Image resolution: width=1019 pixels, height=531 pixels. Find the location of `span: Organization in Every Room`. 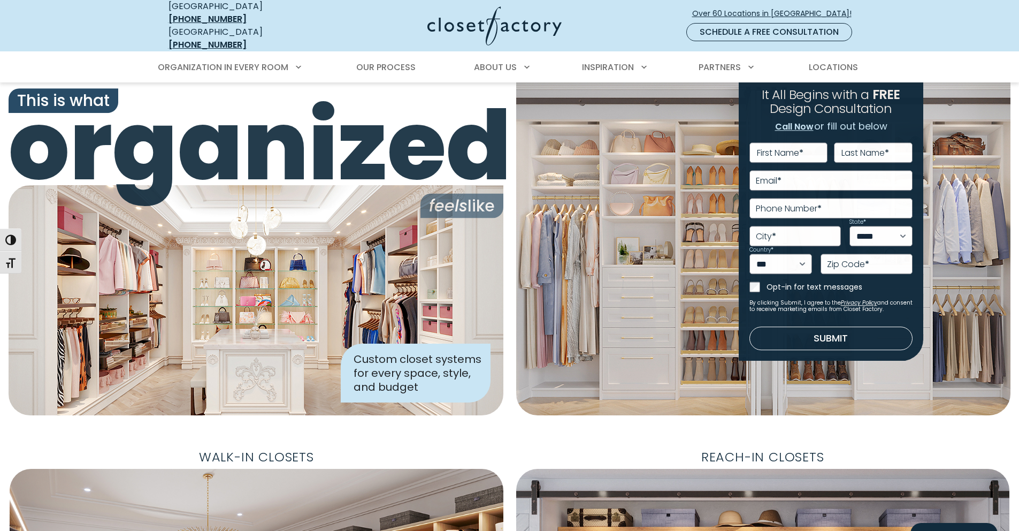

span: Organization in Every Room is located at coordinates (223, 67).